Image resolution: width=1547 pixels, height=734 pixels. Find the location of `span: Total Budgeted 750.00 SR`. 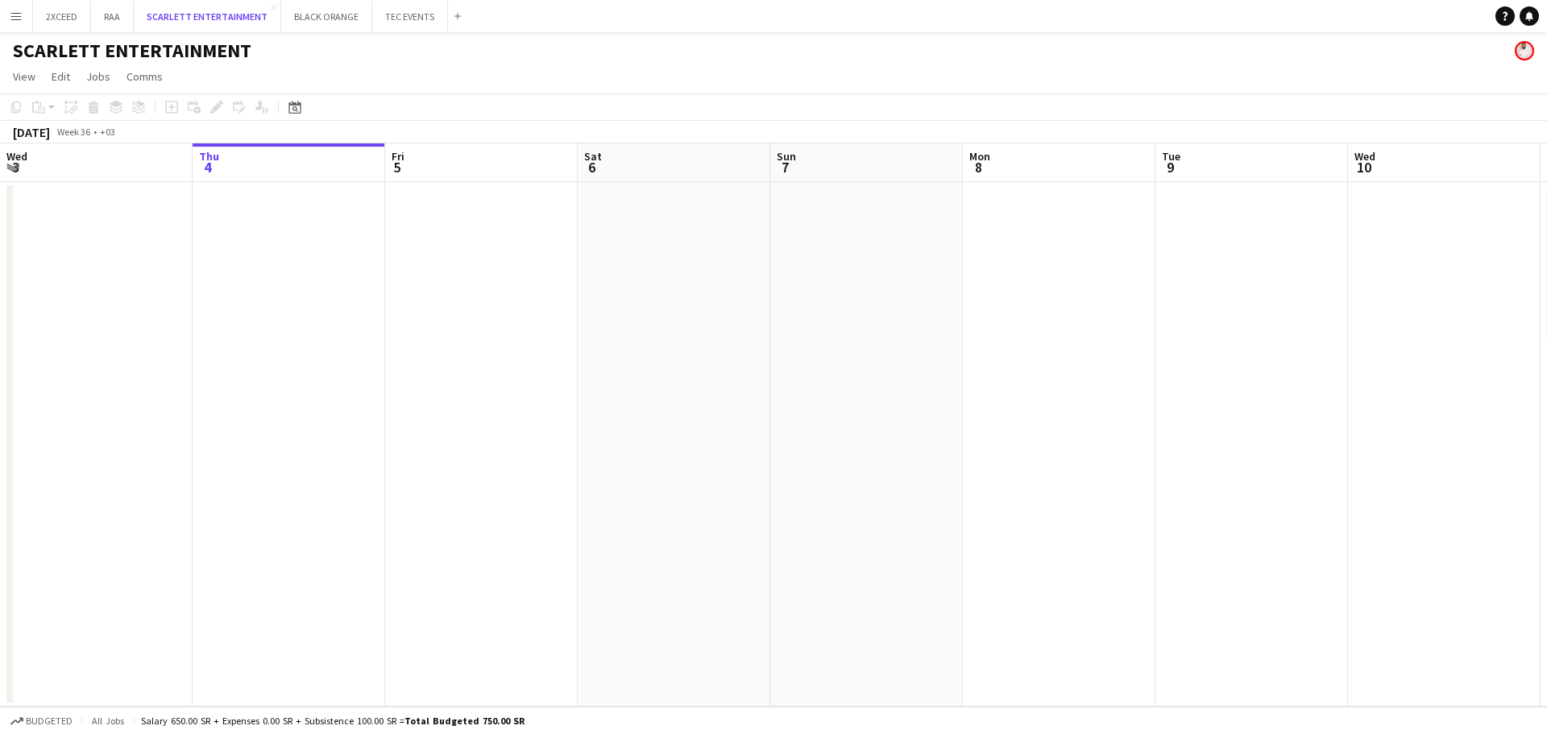

span: Total Budgeted 750.00 SR is located at coordinates (464, 720).